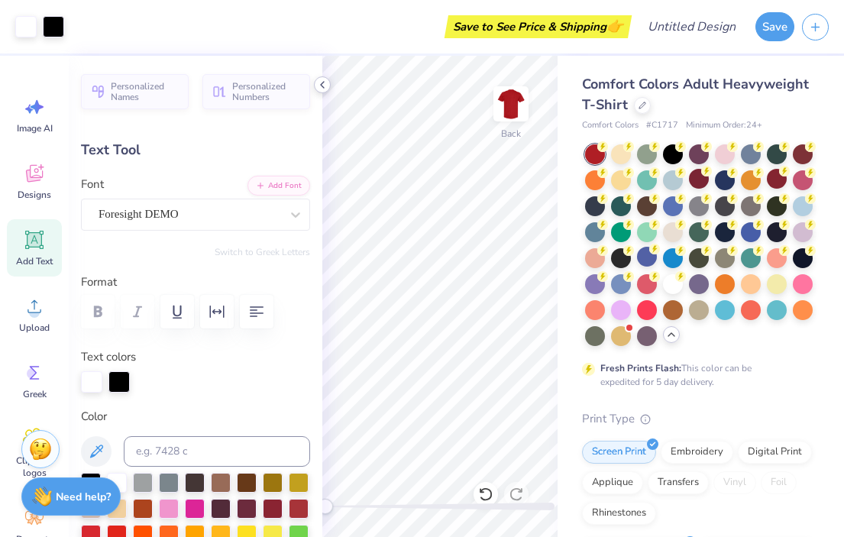  What do you see at coordinates (694, 375) in the screenshot?
I see `div: This color can be expedited for 5 day delivery.` at bounding box center [694, 375].